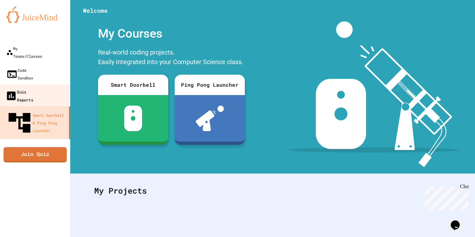  I want to click on a: Join Quiz, so click(35, 155).